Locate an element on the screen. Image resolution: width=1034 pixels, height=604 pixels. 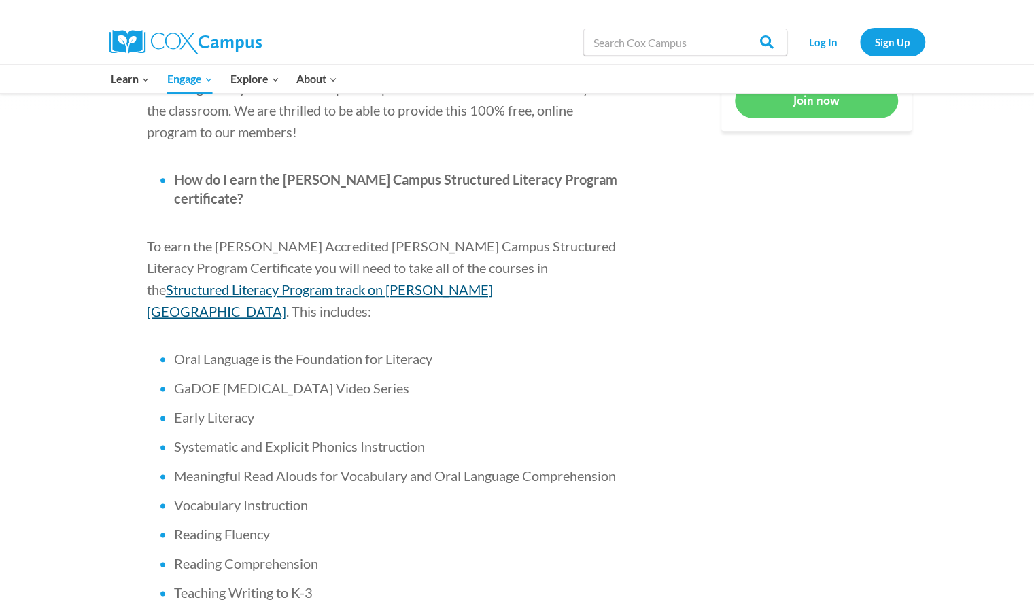
span: Oral Language is the Foundation for Literacy is located at coordinates (303, 359).